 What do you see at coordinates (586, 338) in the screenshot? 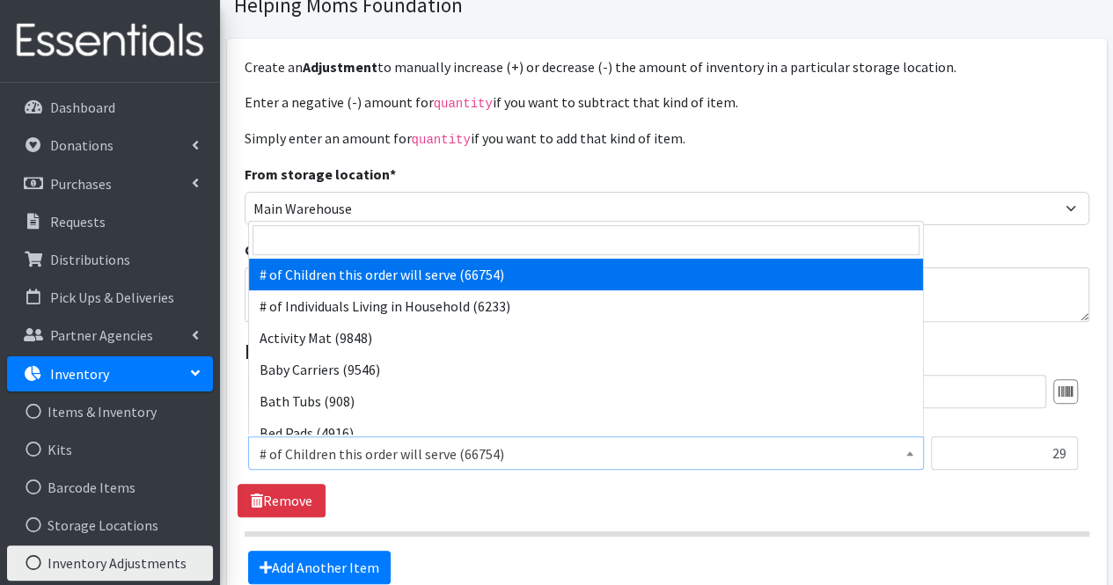
I see `li: Activity Mat (9848)` at bounding box center [586, 338].